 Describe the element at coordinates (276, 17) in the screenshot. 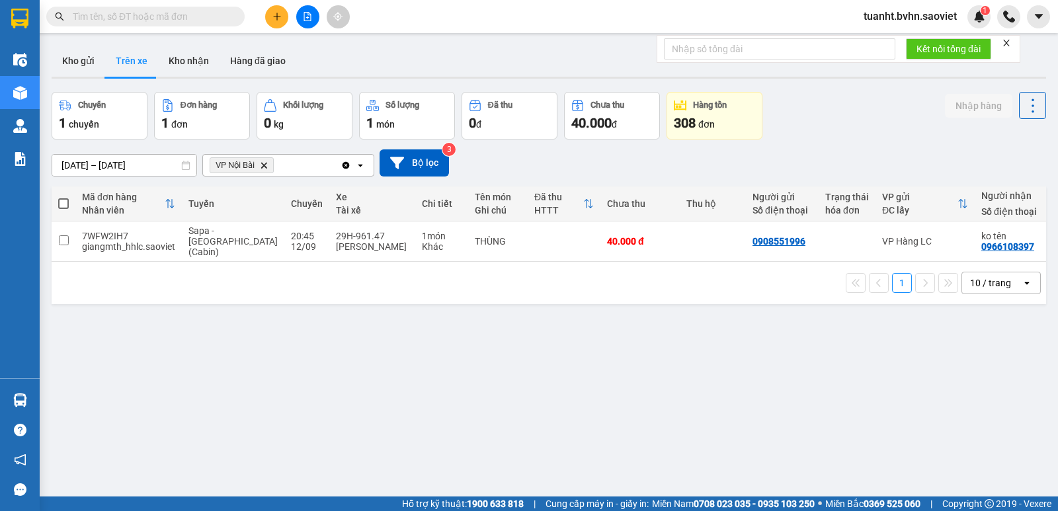

I see `button: plus` at that location.